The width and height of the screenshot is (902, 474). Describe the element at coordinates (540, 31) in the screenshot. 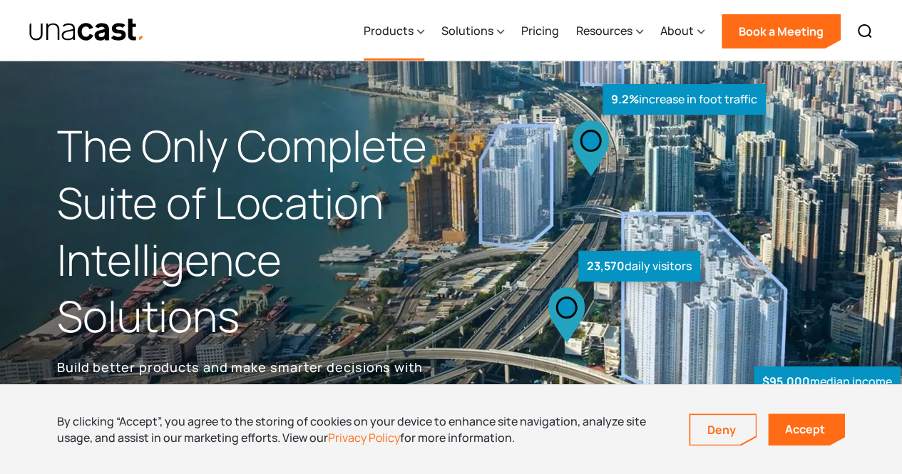

I see `a: Pricing` at that location.